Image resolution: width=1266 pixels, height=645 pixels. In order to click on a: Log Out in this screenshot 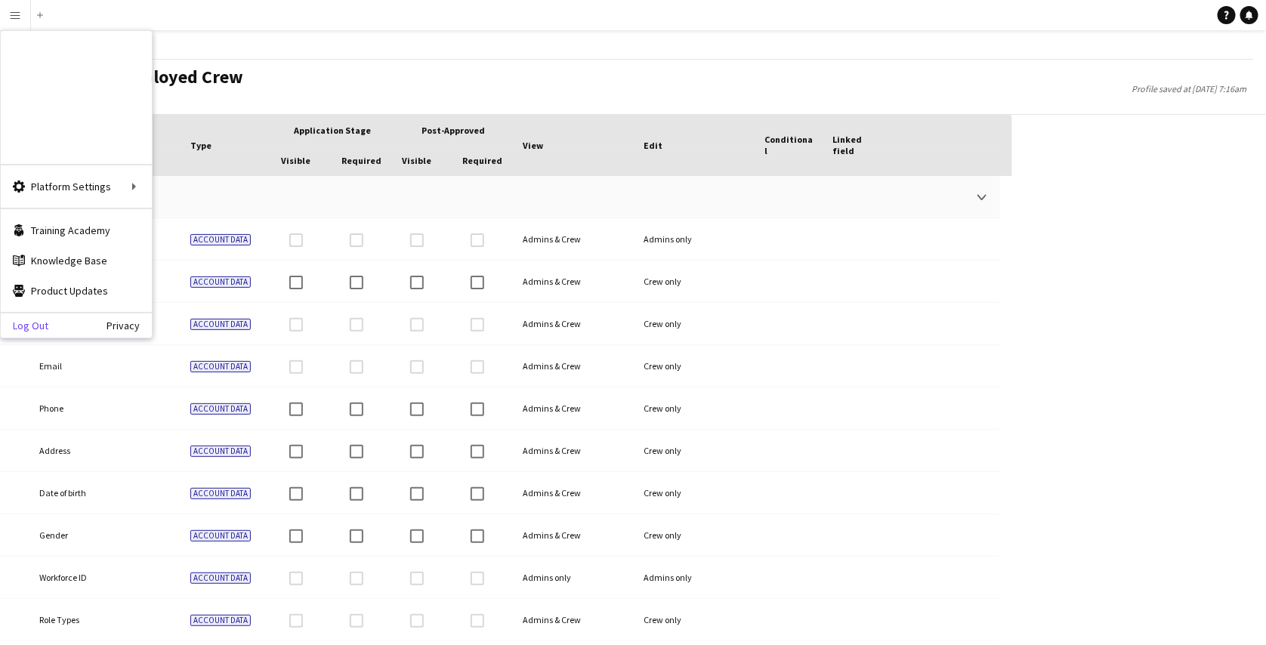, I will do `click(24, 326)`.